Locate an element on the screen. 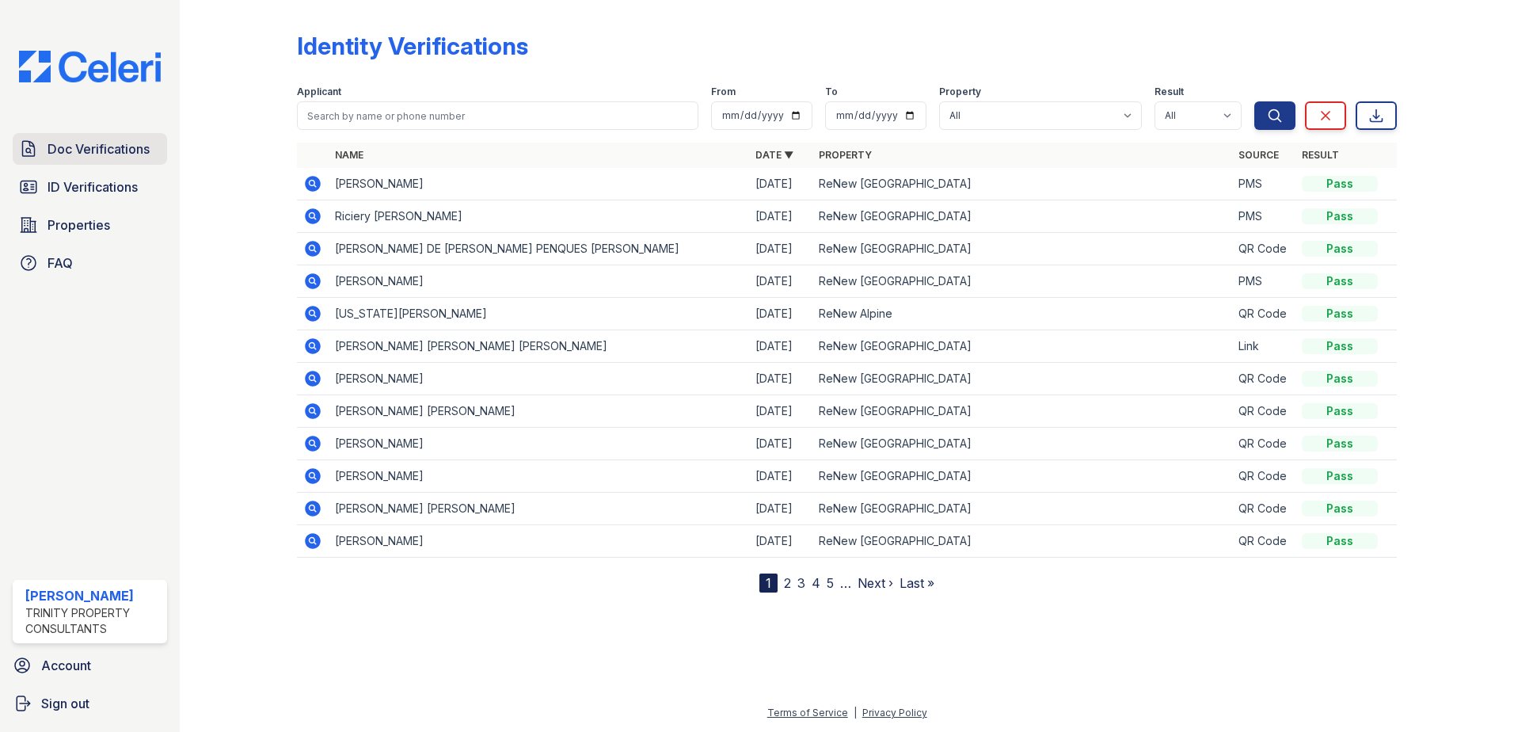 The image size is (1514, 732). td: ReNew Alpine is located at coordinates (1022, 314).